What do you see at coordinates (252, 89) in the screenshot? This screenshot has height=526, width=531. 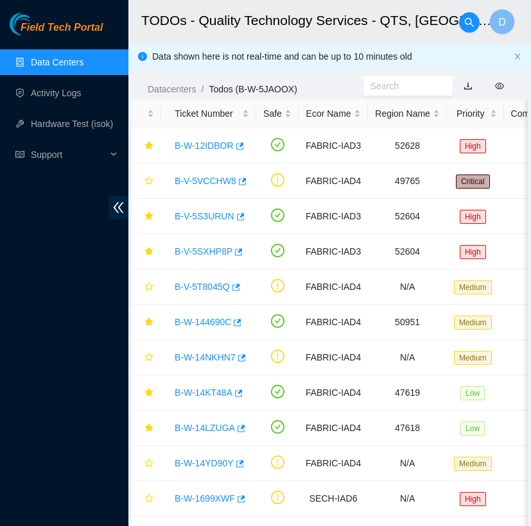 I see `a: Todos (B-W-5JAOOX)` at bounding box center [252, 89].